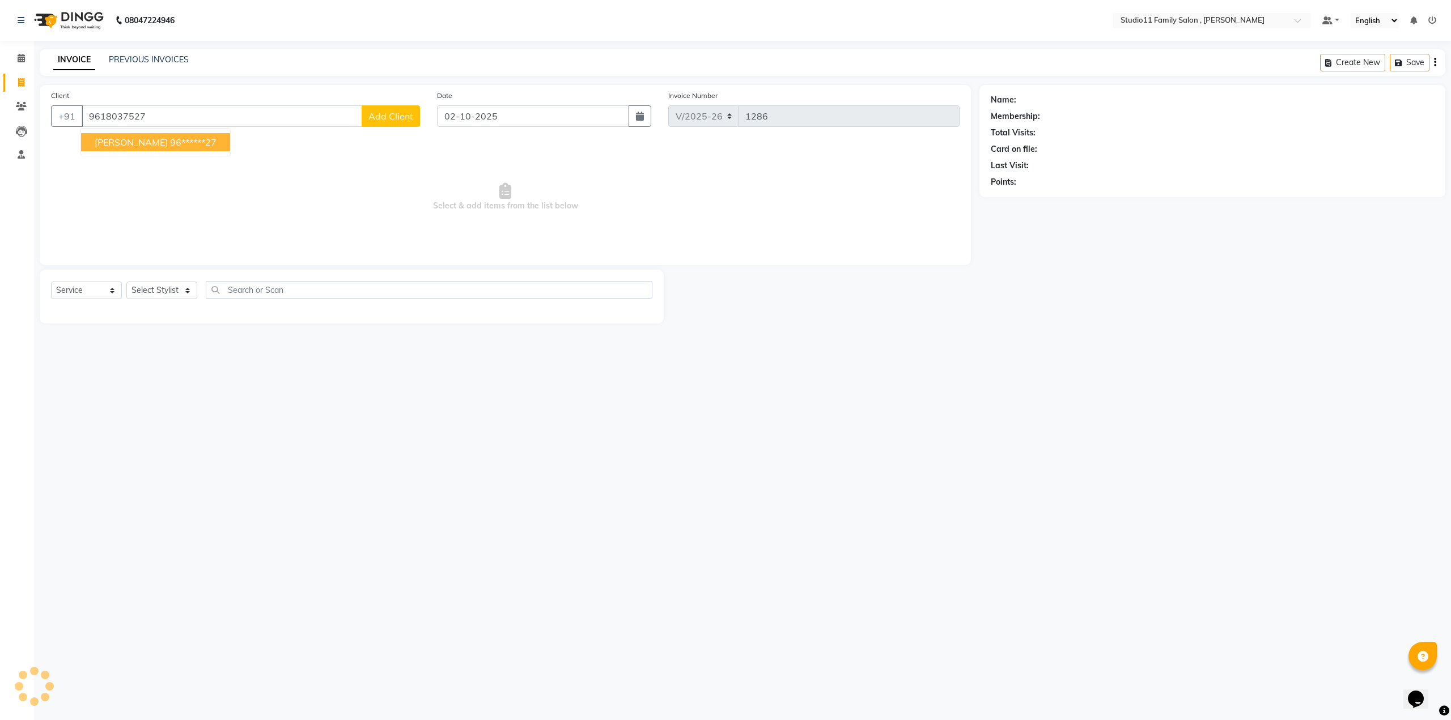 The width and height of the screenshot is (1451, 720). I want to click on div: Membership:, so click(1015, 116).